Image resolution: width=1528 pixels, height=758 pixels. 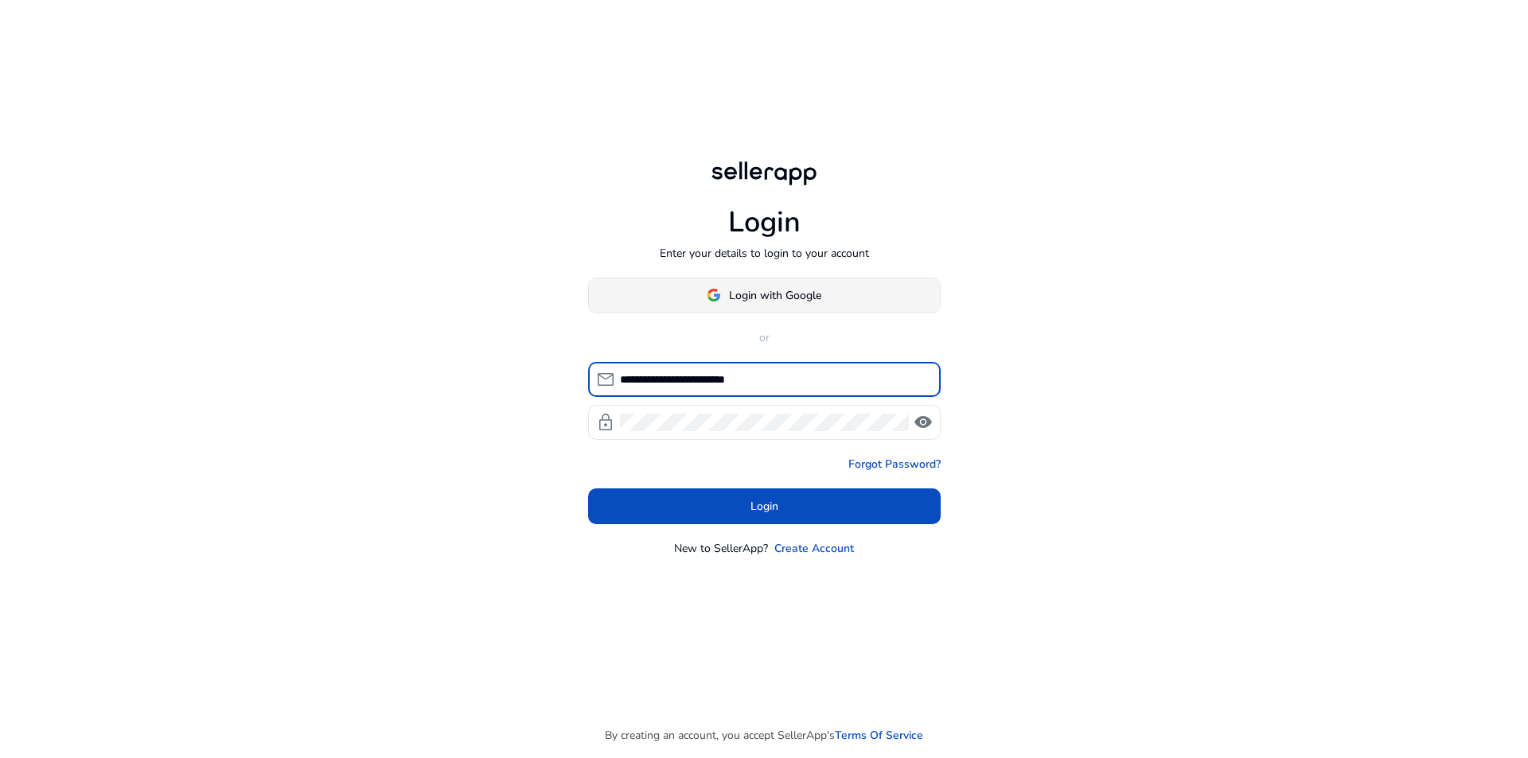 I want to click on p: or, so click(x=764, y=337).